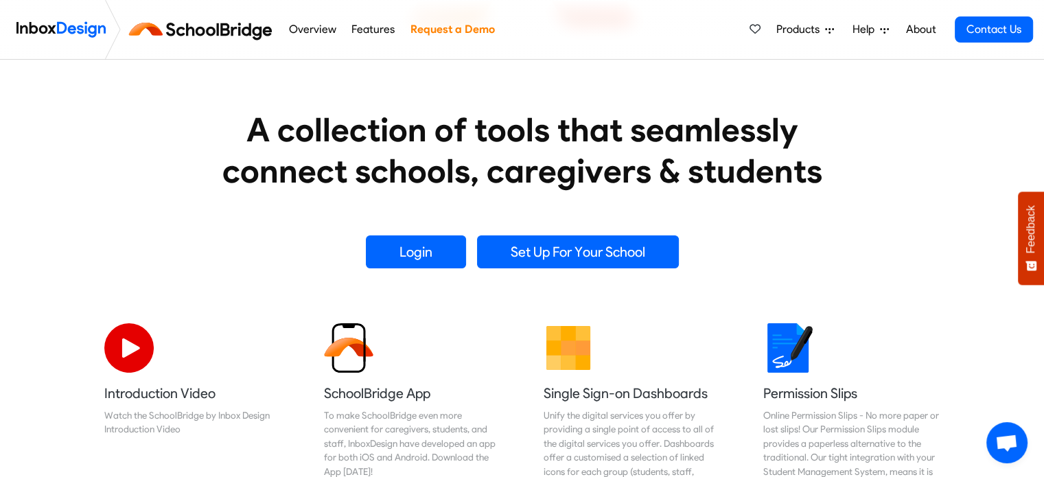 This screenshot has height=477, width=1044. What do you see at coordinates (1007, 443) in the screenshot?
I see `a: Open chat` at bounding box center [1007, 443].